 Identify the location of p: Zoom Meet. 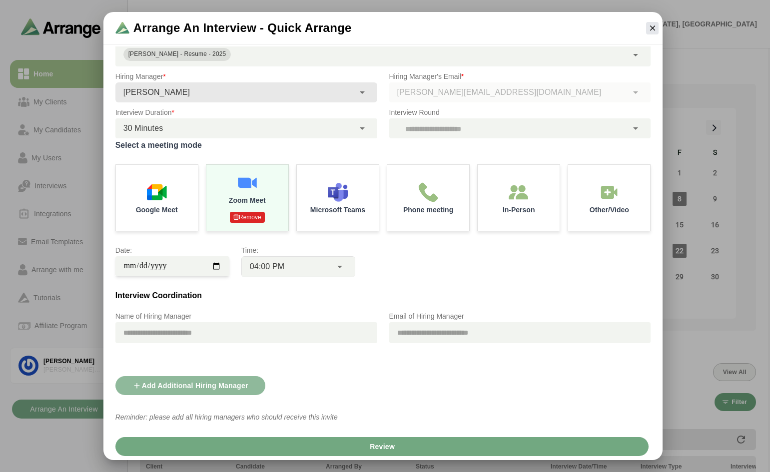
(247, 200).